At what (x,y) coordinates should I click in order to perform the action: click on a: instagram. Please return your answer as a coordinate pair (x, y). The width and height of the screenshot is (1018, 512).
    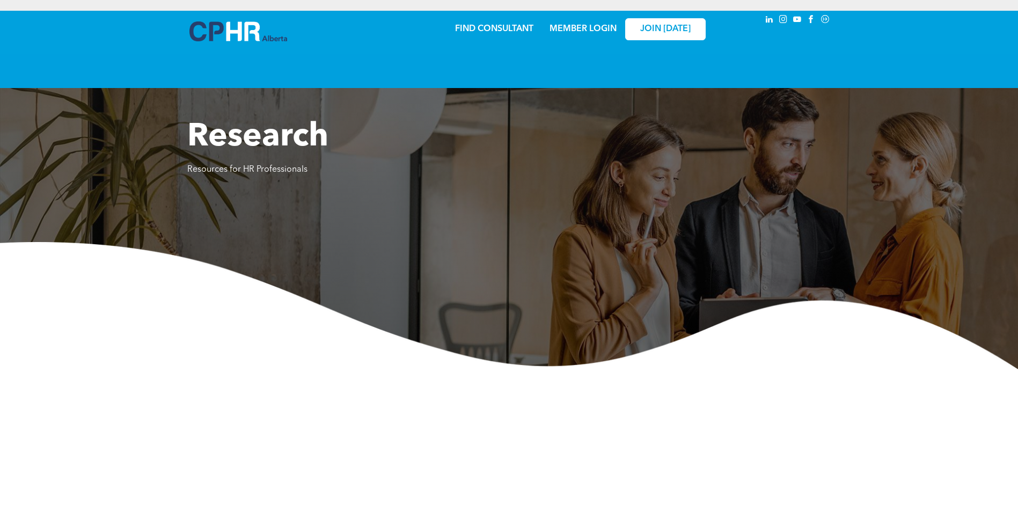
    Looking at the image, I should click on (784, 20).